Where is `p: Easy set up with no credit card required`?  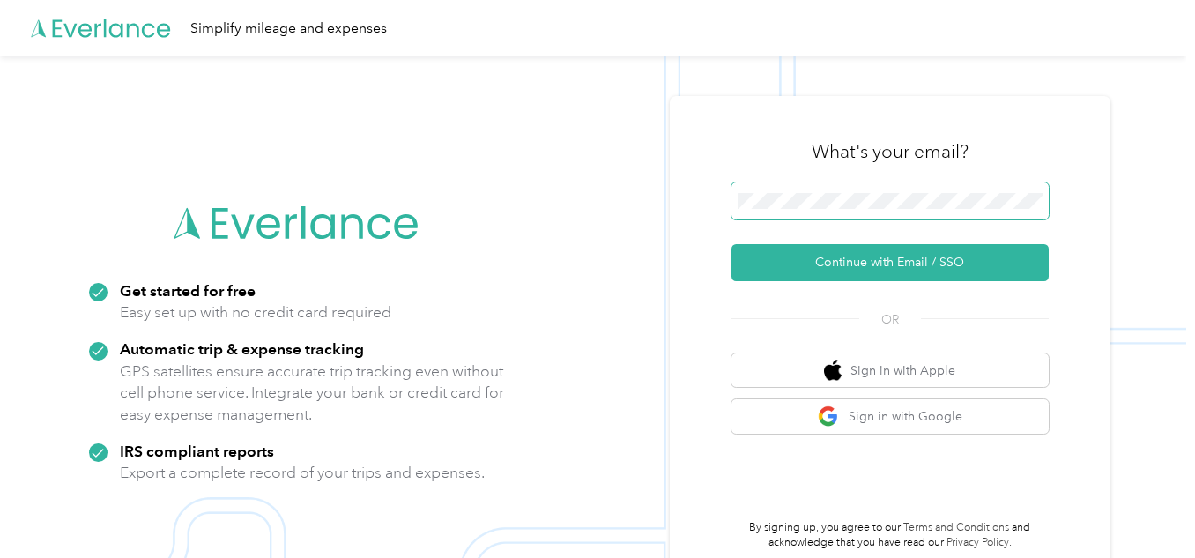 p: Easy set up with no credit card required is located at coordinates (256, 312).